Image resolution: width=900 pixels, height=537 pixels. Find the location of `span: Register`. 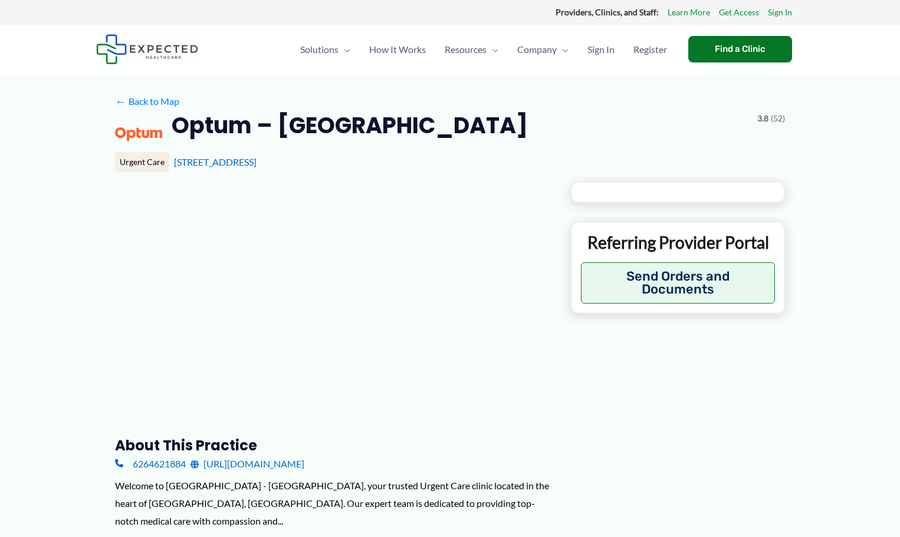

span: Register is located at coordinates (650, 50).